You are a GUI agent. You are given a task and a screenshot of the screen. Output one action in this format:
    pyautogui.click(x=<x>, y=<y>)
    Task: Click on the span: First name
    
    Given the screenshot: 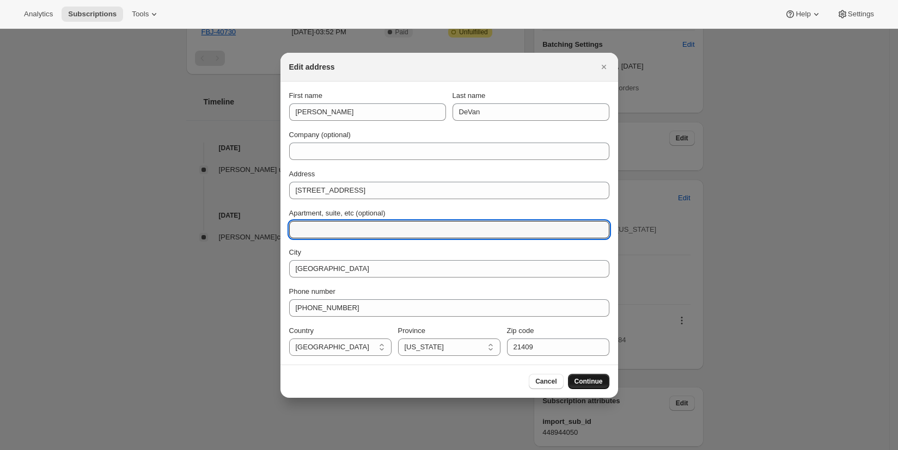 What is the action you would take?
    pyautogui.click(x=306, y=95)
    